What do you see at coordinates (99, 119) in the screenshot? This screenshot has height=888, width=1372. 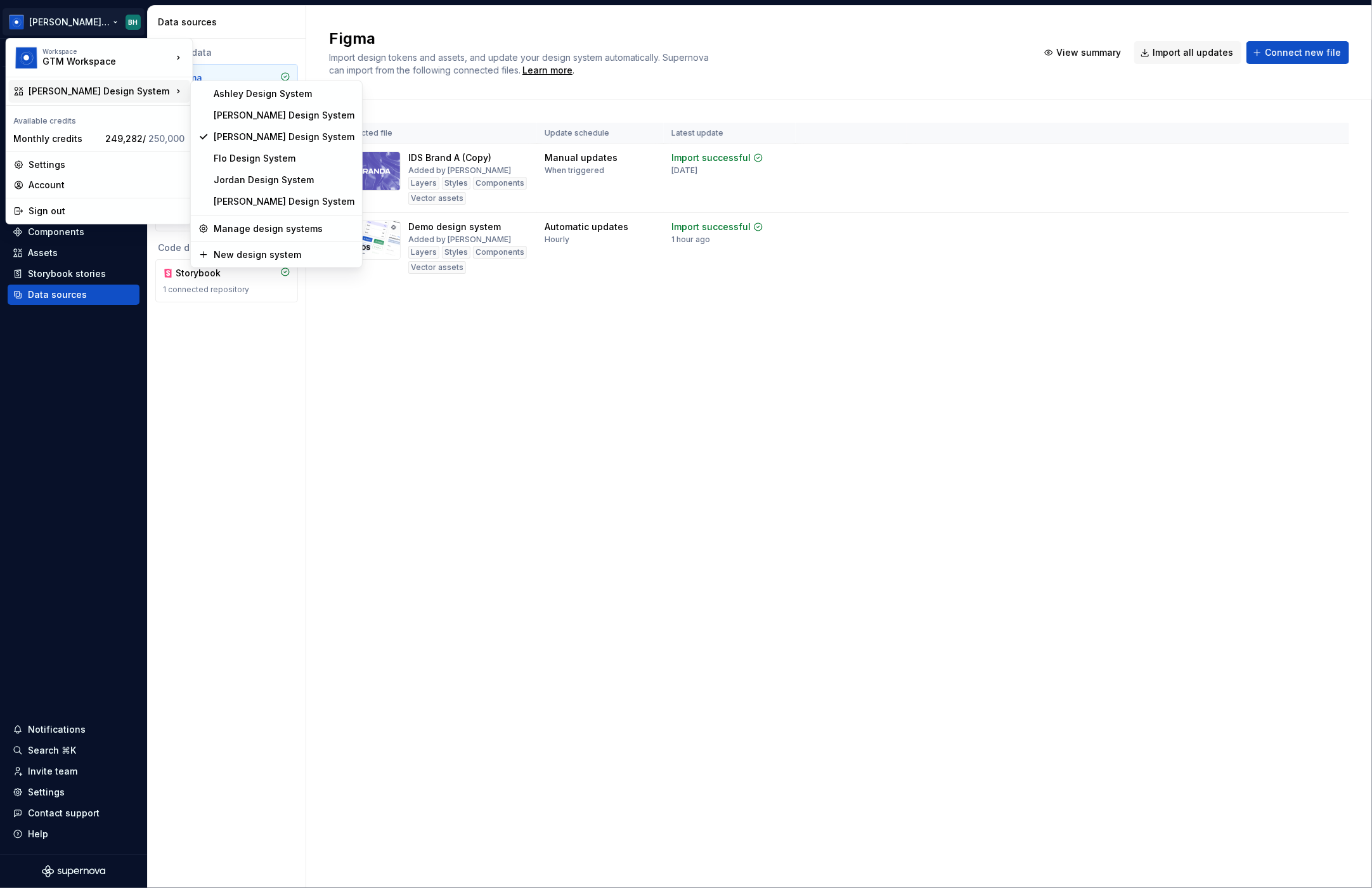 I see `div: Available credits` at bounding box center [99, 119].